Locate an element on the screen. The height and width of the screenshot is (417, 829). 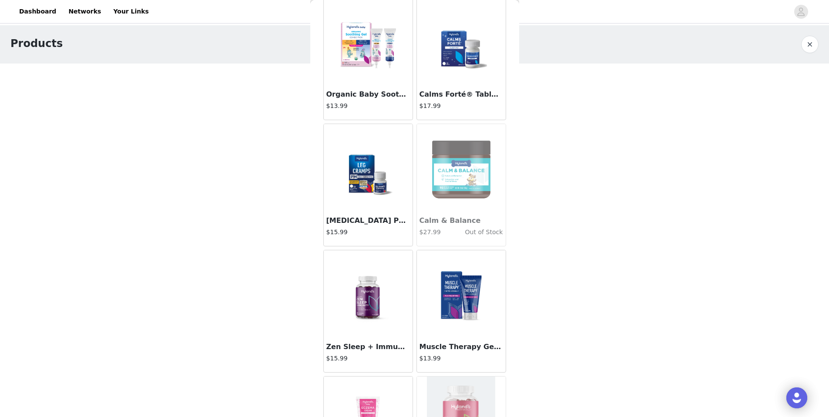
a: Dashboard is located at coordinates (37, 11).